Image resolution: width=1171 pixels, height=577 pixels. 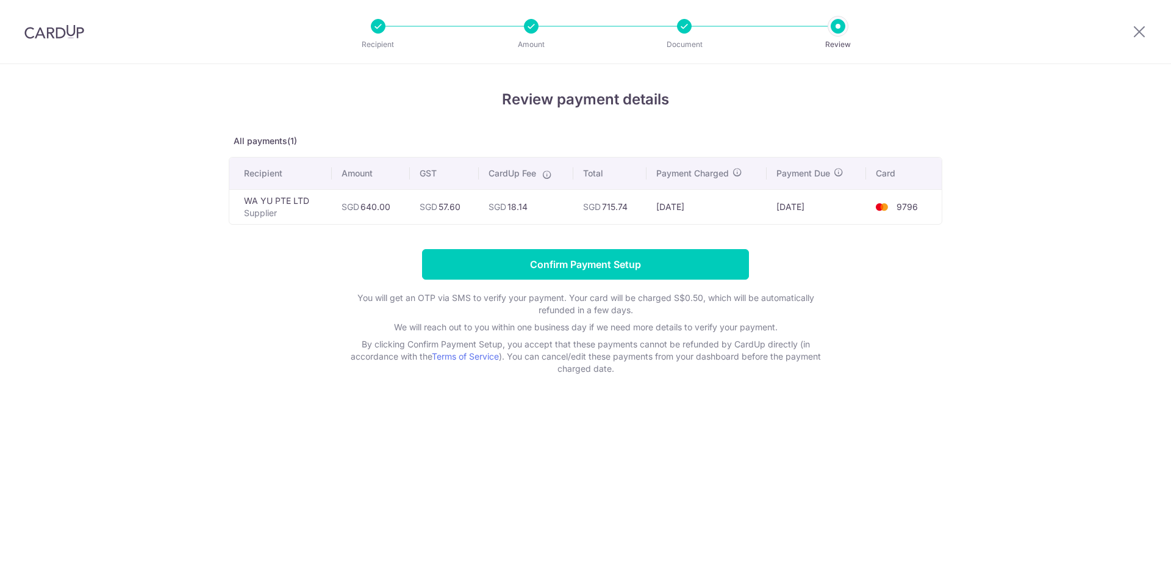 What do you see at coordinates (281, 173) in the screenshot?
I see `th: Recipient` at bounding box center [281, 173].